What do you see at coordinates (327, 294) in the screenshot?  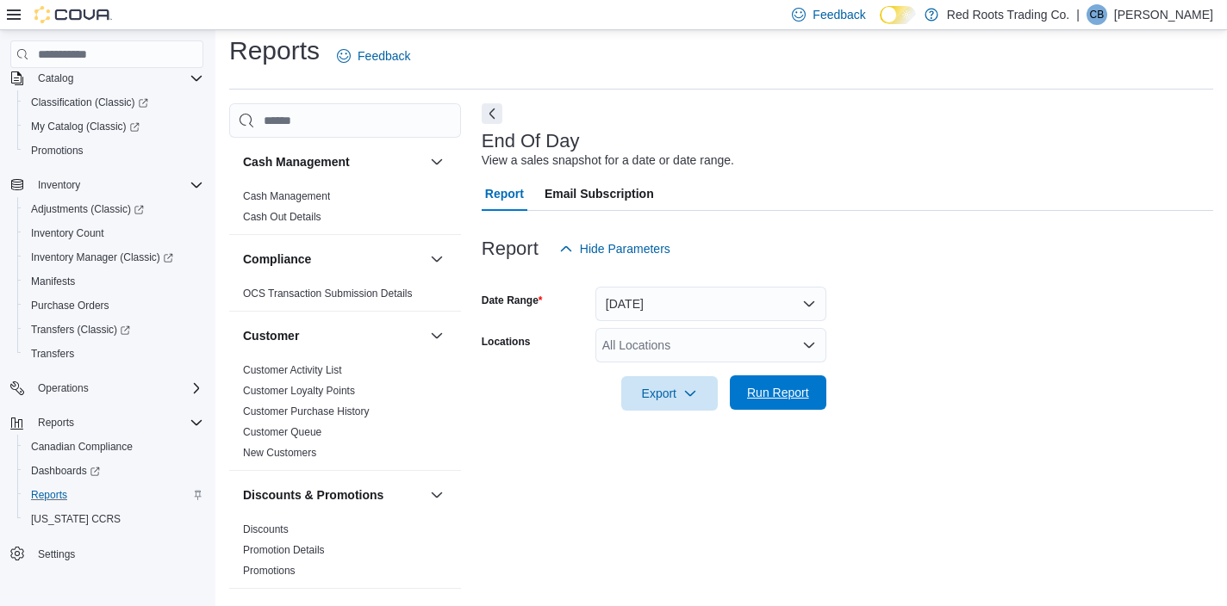 I see `a: OCS Transaction Submission Details` at bounding box center [327, 294].